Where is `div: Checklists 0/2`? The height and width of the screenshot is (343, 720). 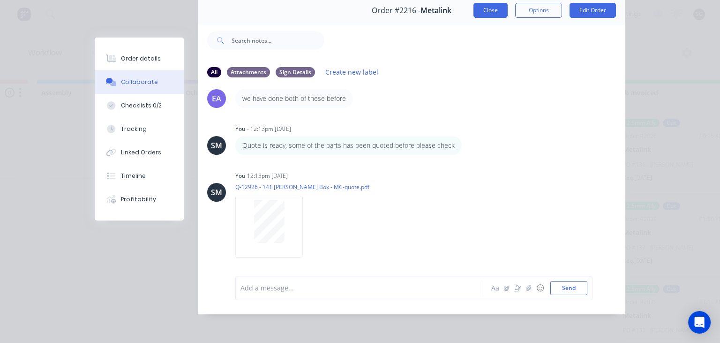
div: Checklists 0/2 is located at coordinates (141, 105).